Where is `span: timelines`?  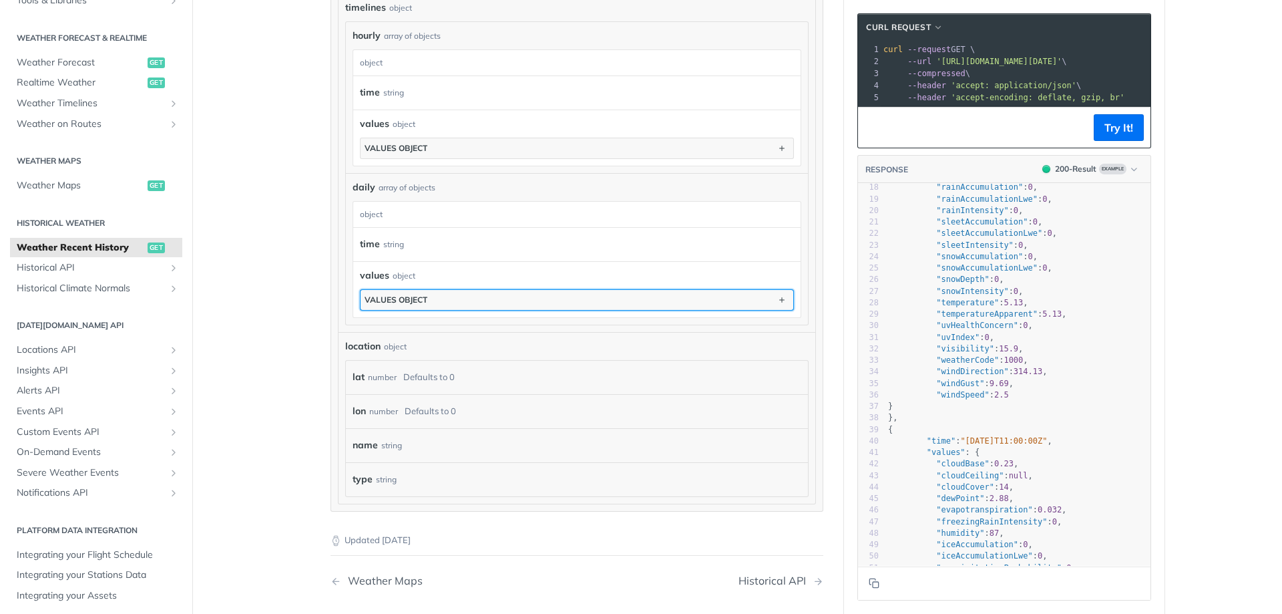
span: timelines is located at coordinates (365, 7).